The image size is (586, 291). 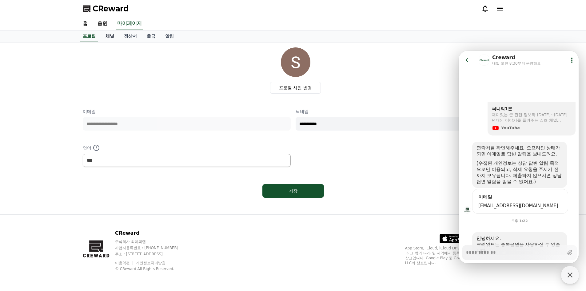 What do you see at coordinates (61, 146) in the screenshot?
I see `div: 이메일` at bounding box center [61, 146].